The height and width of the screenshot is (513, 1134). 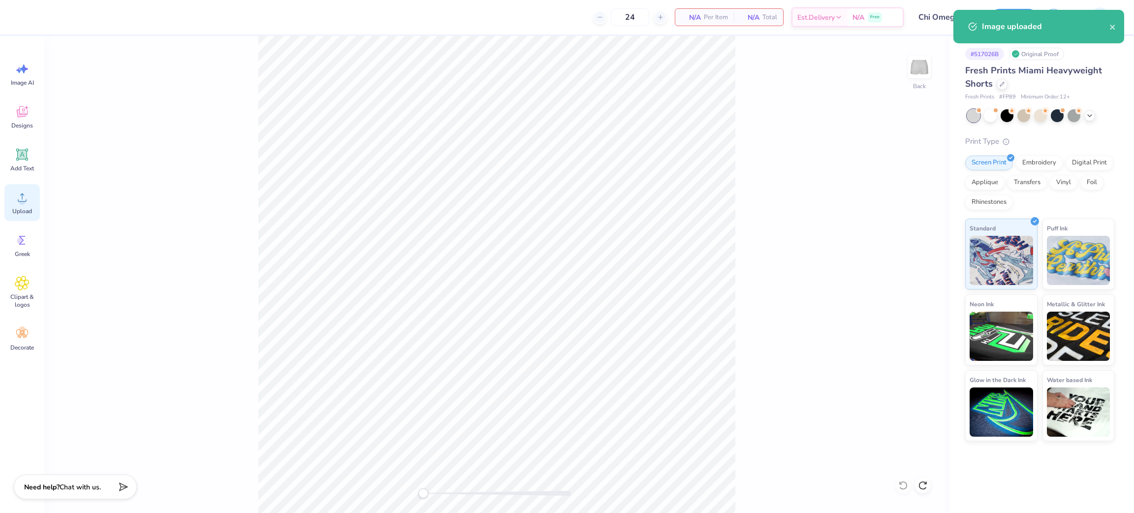 I want to click on img: Puff Ink, so click(x=1078, y=260).